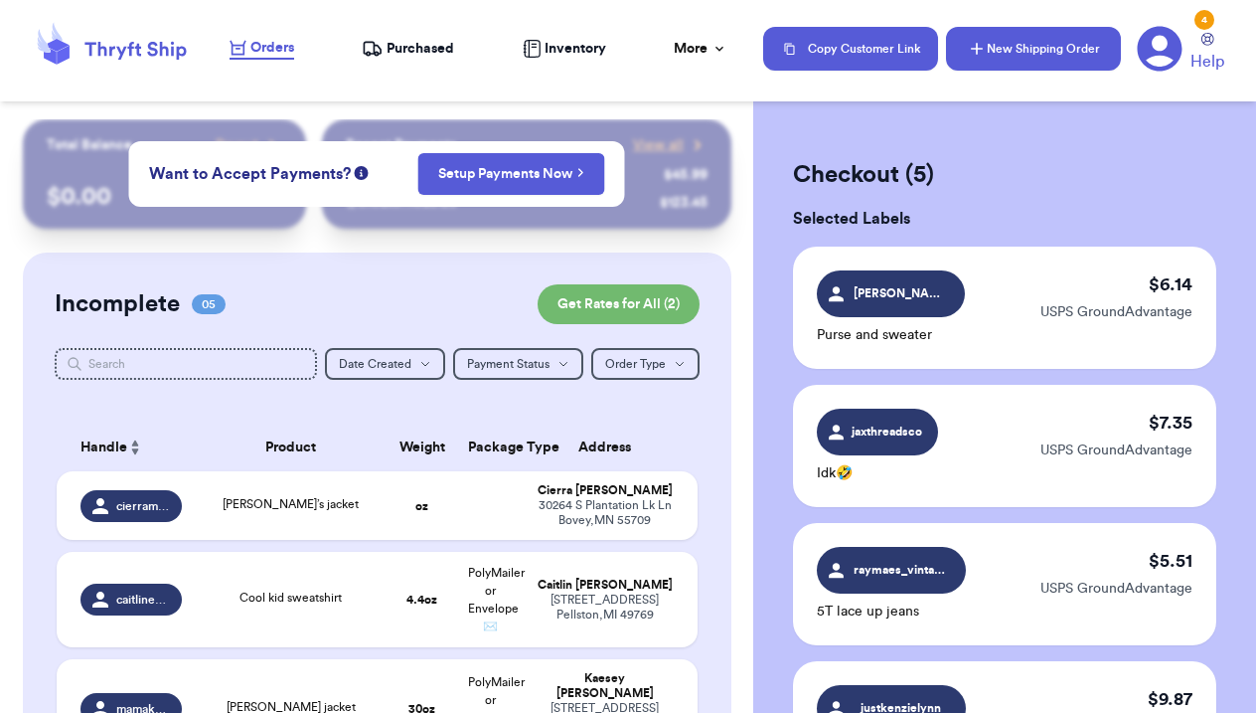  Describe the element at coordinates (684, 203) in the screenshot. I see `div: $ 123.45` at that location.